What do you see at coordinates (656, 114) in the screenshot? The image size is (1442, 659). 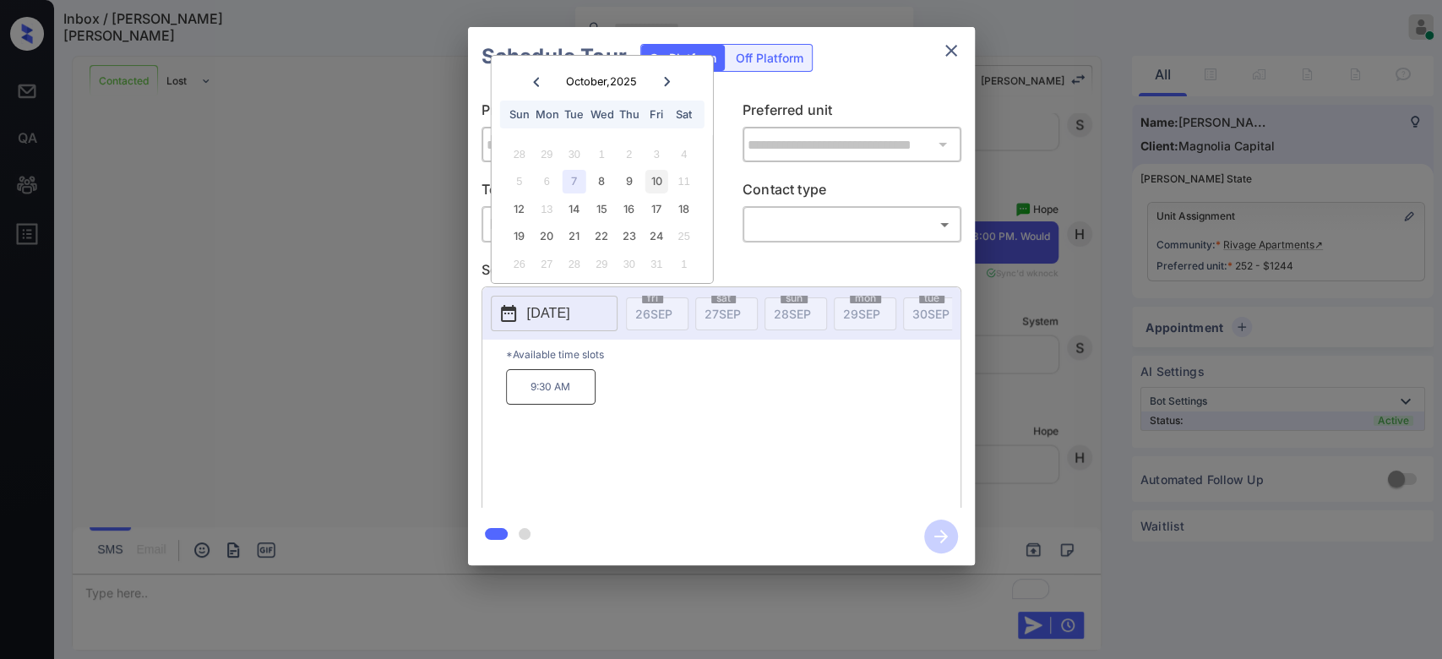 I see `div: Fri` at bounding box center [656, 114].